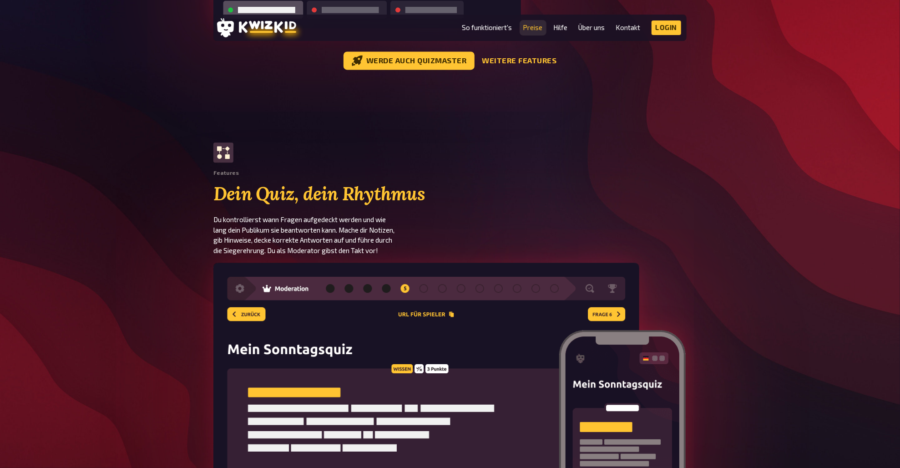  What do you see at coordinates (226, 173) in the screenshot?
I see `div: Features` at bounding box center [226, 173].